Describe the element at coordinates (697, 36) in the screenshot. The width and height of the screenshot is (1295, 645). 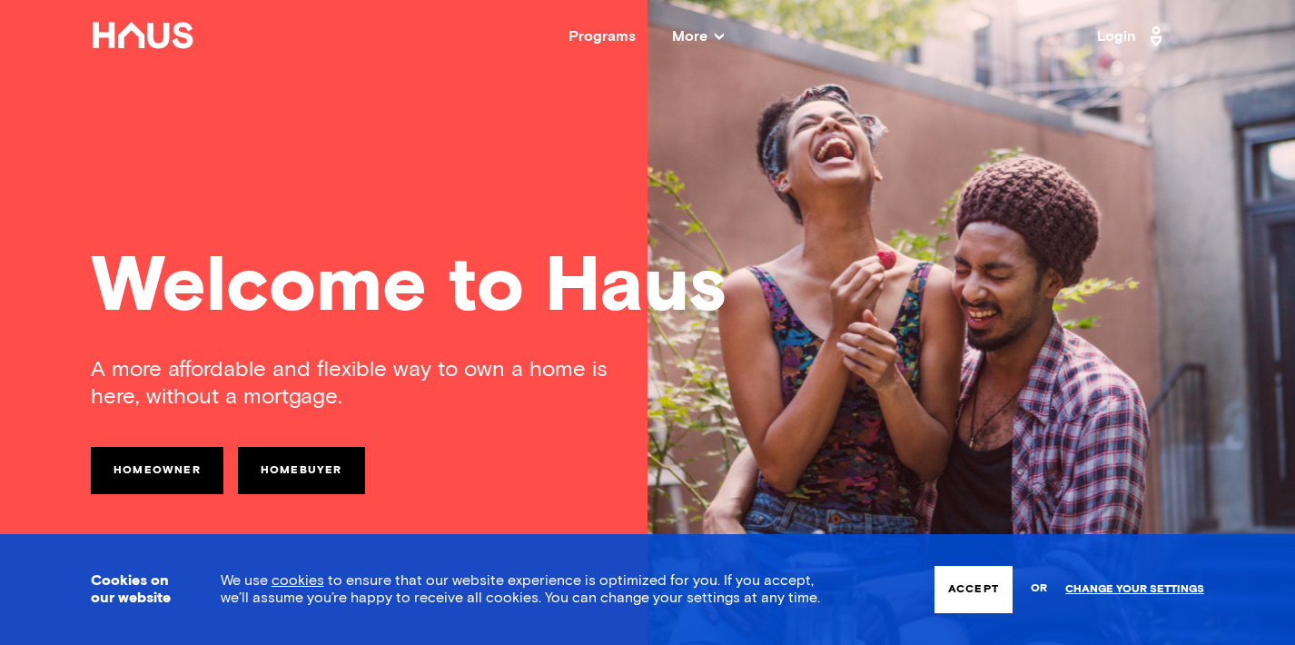
I see `span: More` at that location.